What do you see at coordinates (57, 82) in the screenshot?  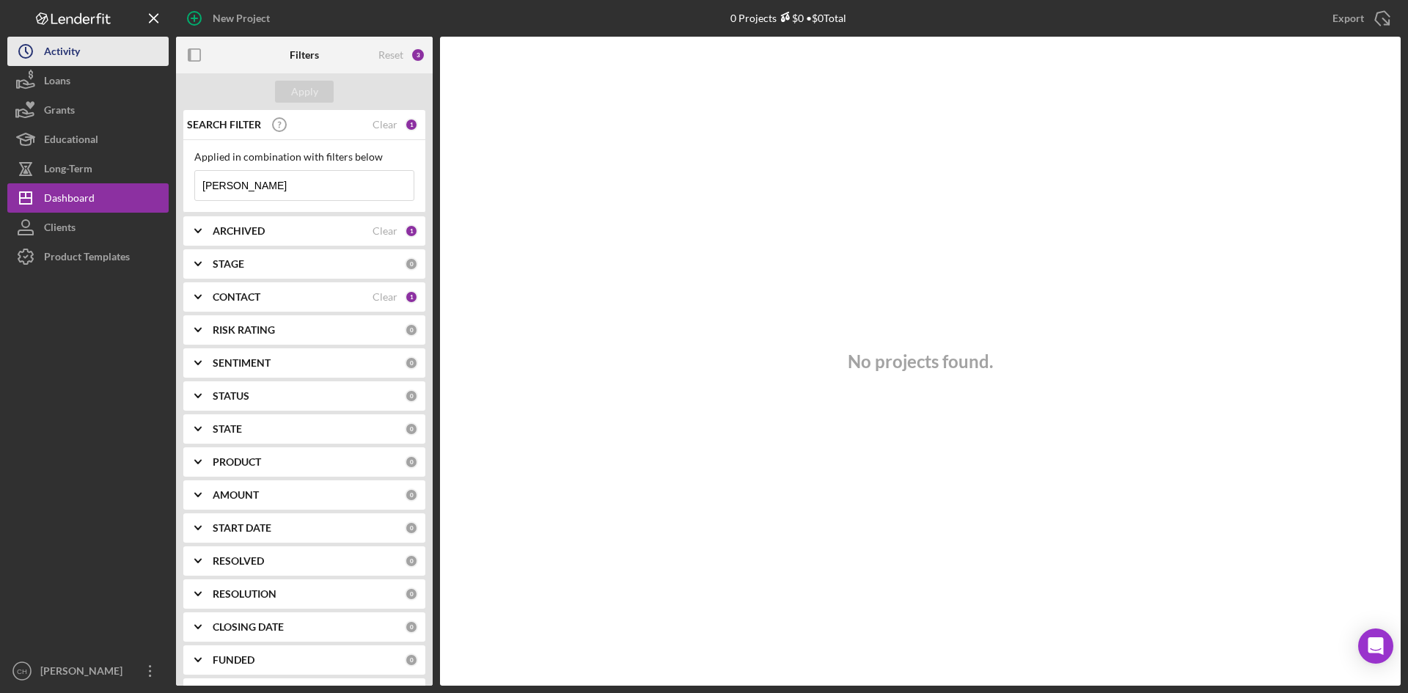 I see `div: Loans` at bounding box center [57, 82].